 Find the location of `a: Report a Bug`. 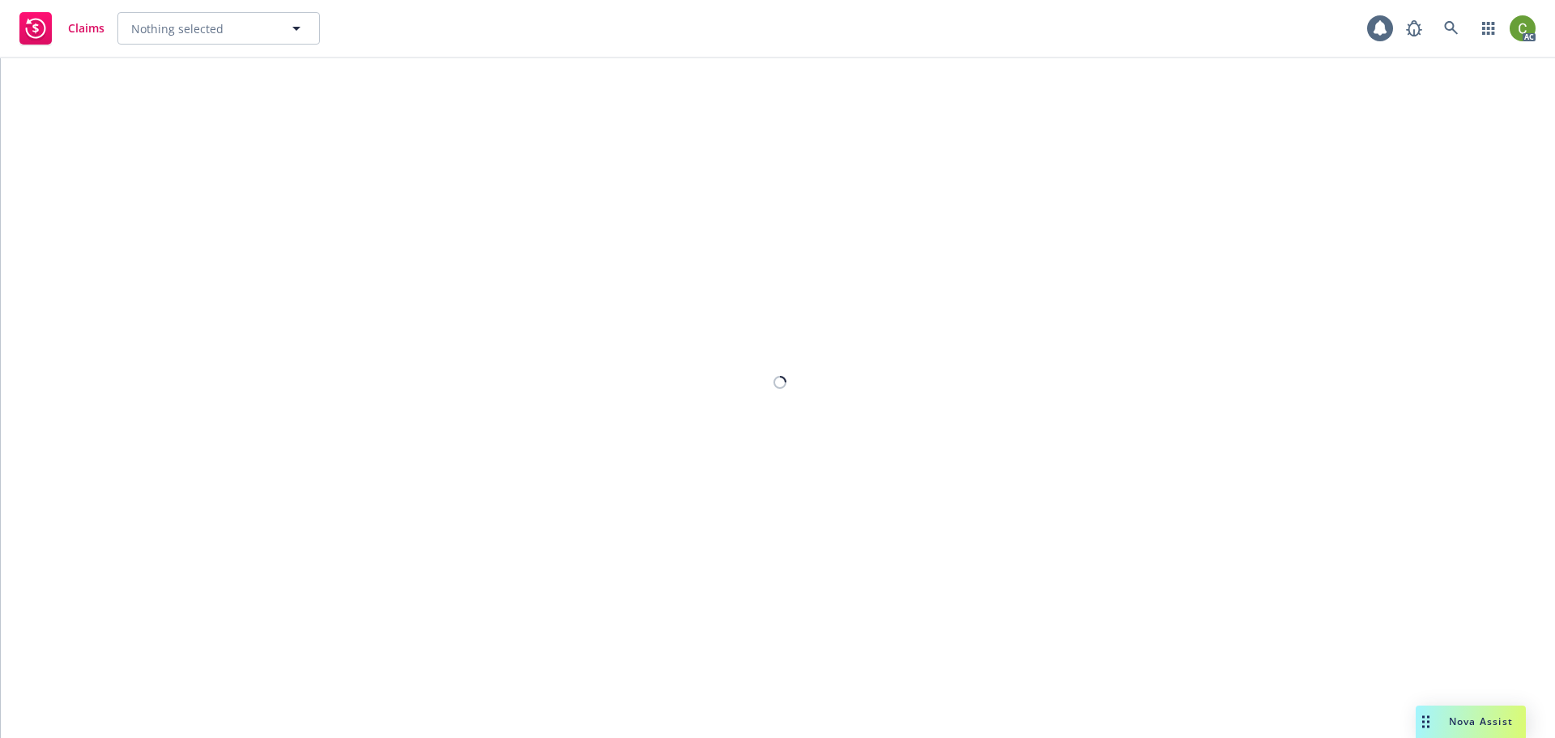

a: Report a Bug is located at coordinates (1414, 28).